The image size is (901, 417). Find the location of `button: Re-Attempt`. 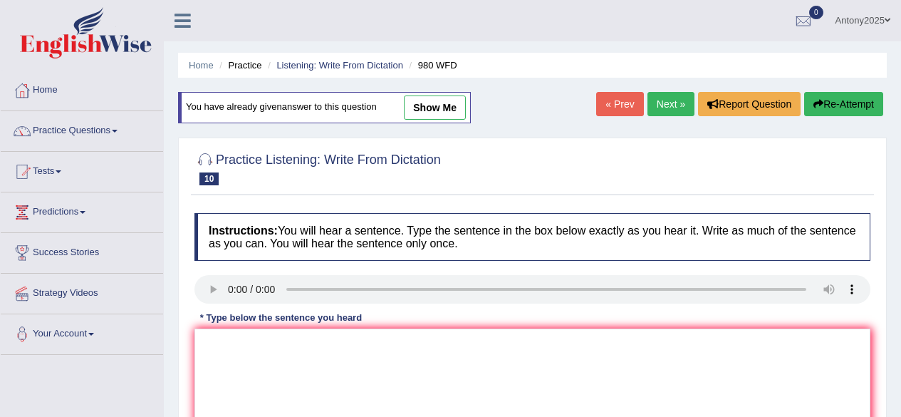

button: Re-Attempt is located at coordinates (844, 104).